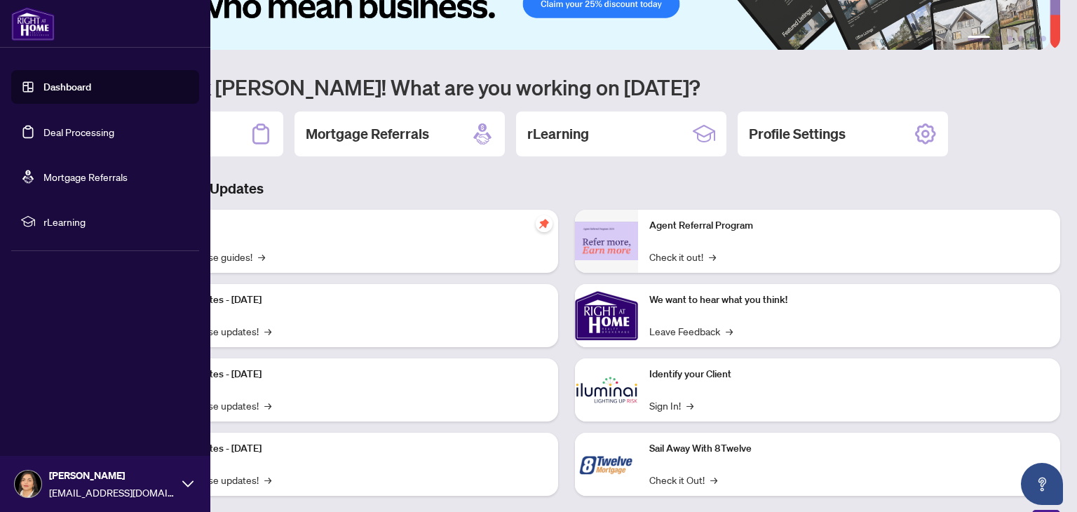 The image size is (1077, 512). Describe the element at coordinates (849, 226) in the screenshot. I see `p: Agent Referral Program` at that location.